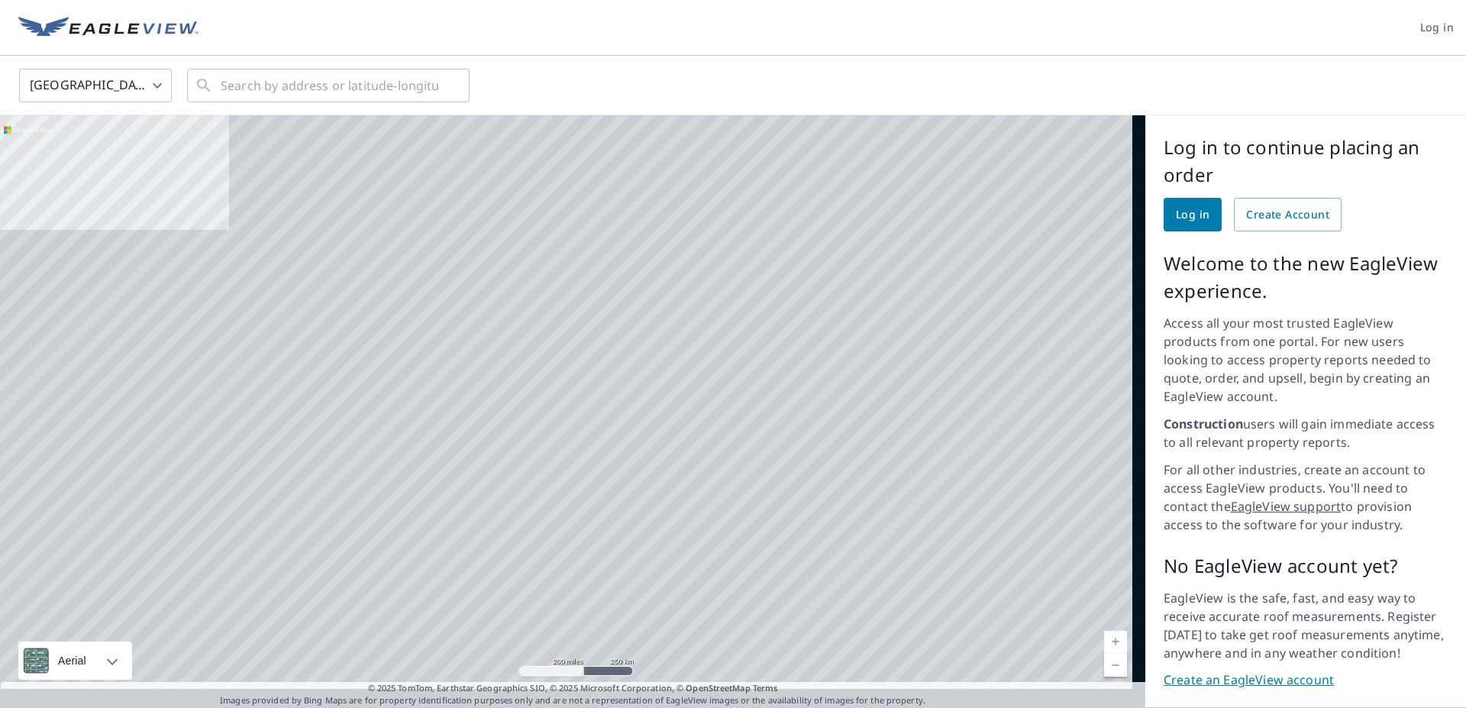 The height and width of the screenshot is (708, 1466). What do you see at coordinates (1306, 433) in the screenshot?
I see `p: users will gain immediate access to all relevant property reports.` at bounding box center [1306, 433].